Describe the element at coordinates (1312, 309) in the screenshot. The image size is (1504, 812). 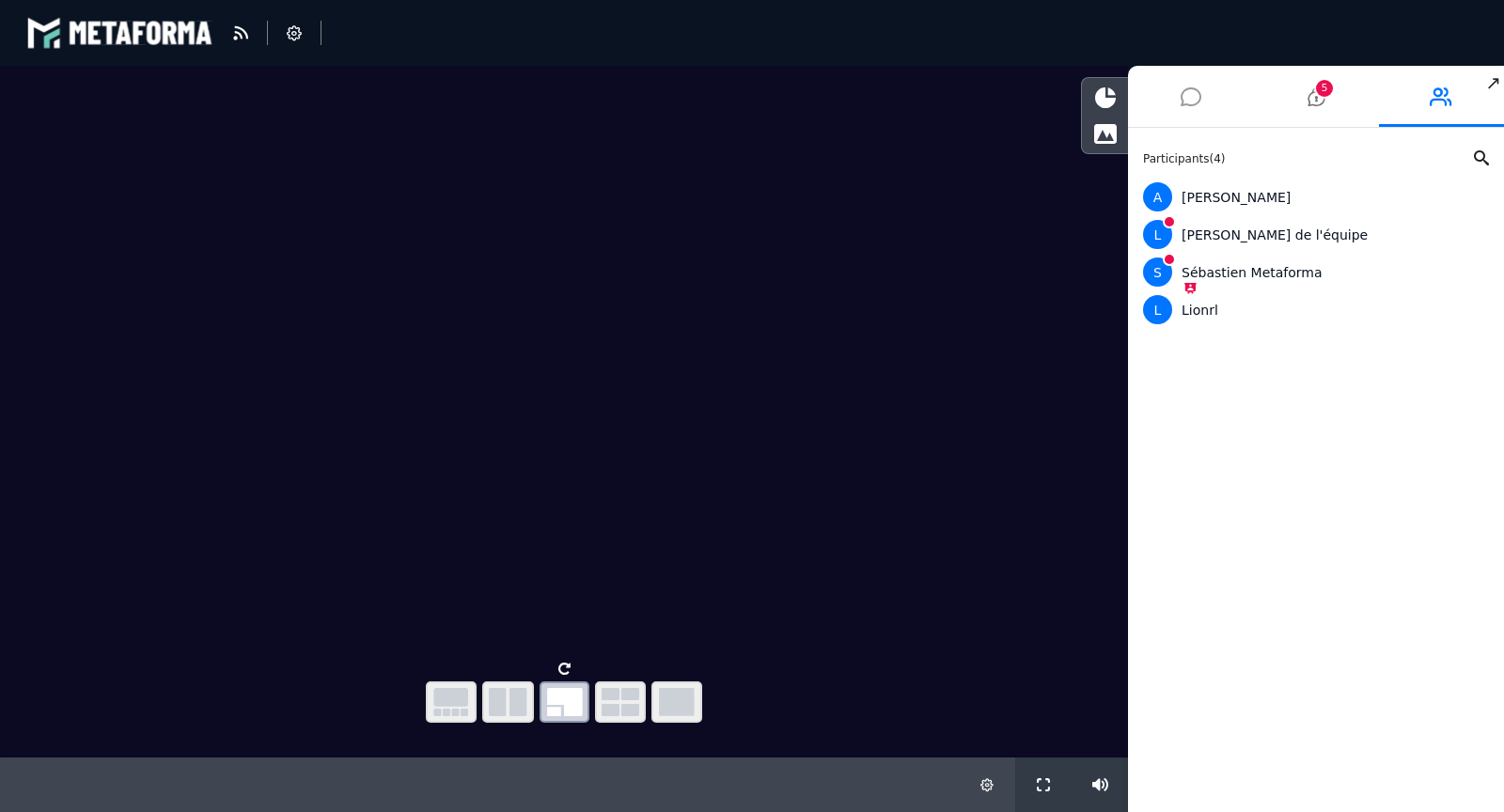
I see `div: Lionrl` at that location.